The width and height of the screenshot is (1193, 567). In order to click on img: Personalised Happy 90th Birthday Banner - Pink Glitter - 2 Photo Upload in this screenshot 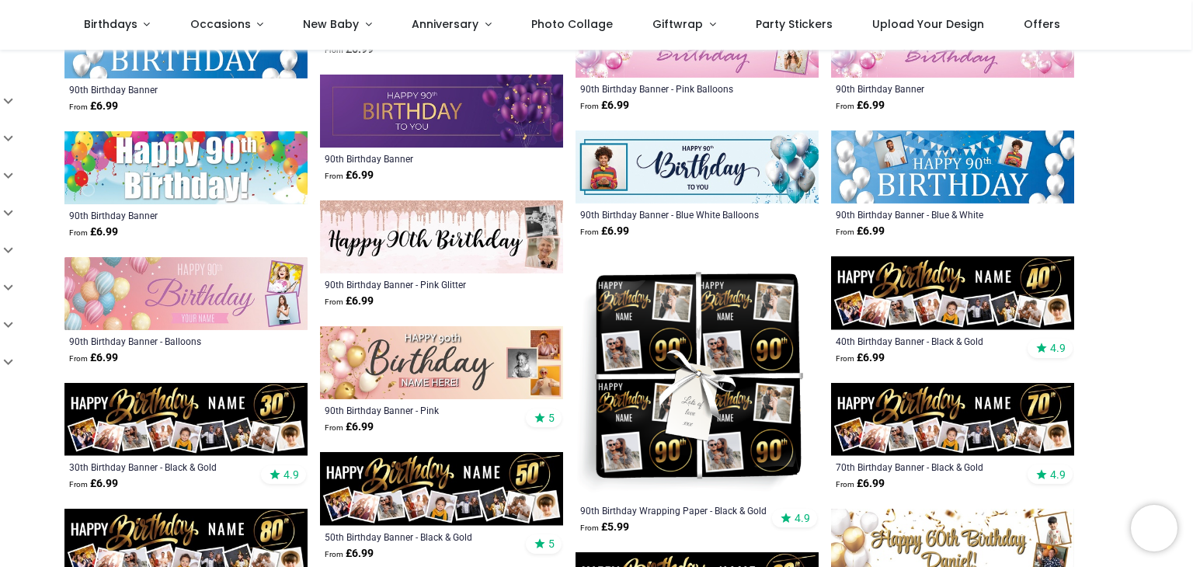, I will do `click(441, 237)`.